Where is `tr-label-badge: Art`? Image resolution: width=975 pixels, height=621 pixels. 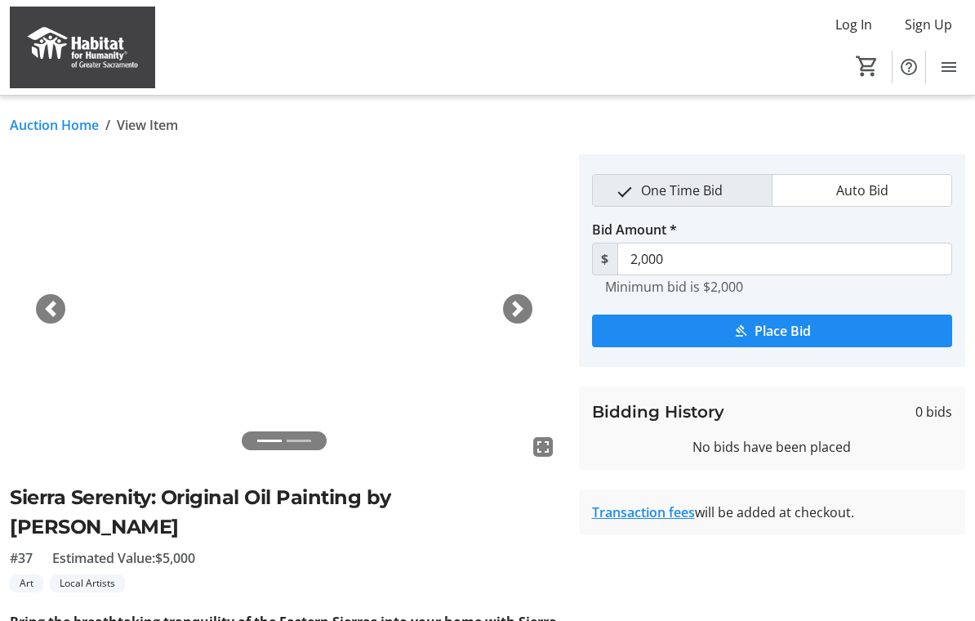
tr-label-badge: Art is located at coordinates (26, 583).